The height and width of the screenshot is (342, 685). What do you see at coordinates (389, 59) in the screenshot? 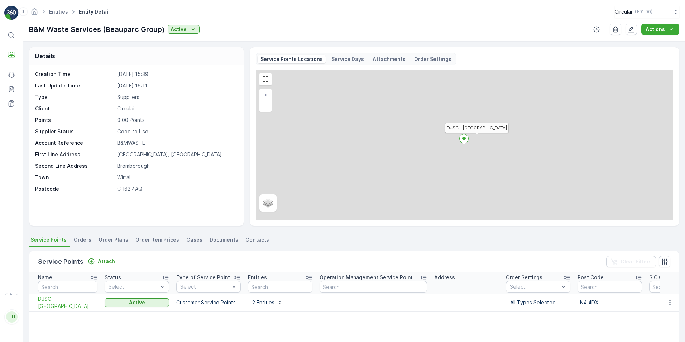
I see `p: Attachments` at bounding box center [389, 59].